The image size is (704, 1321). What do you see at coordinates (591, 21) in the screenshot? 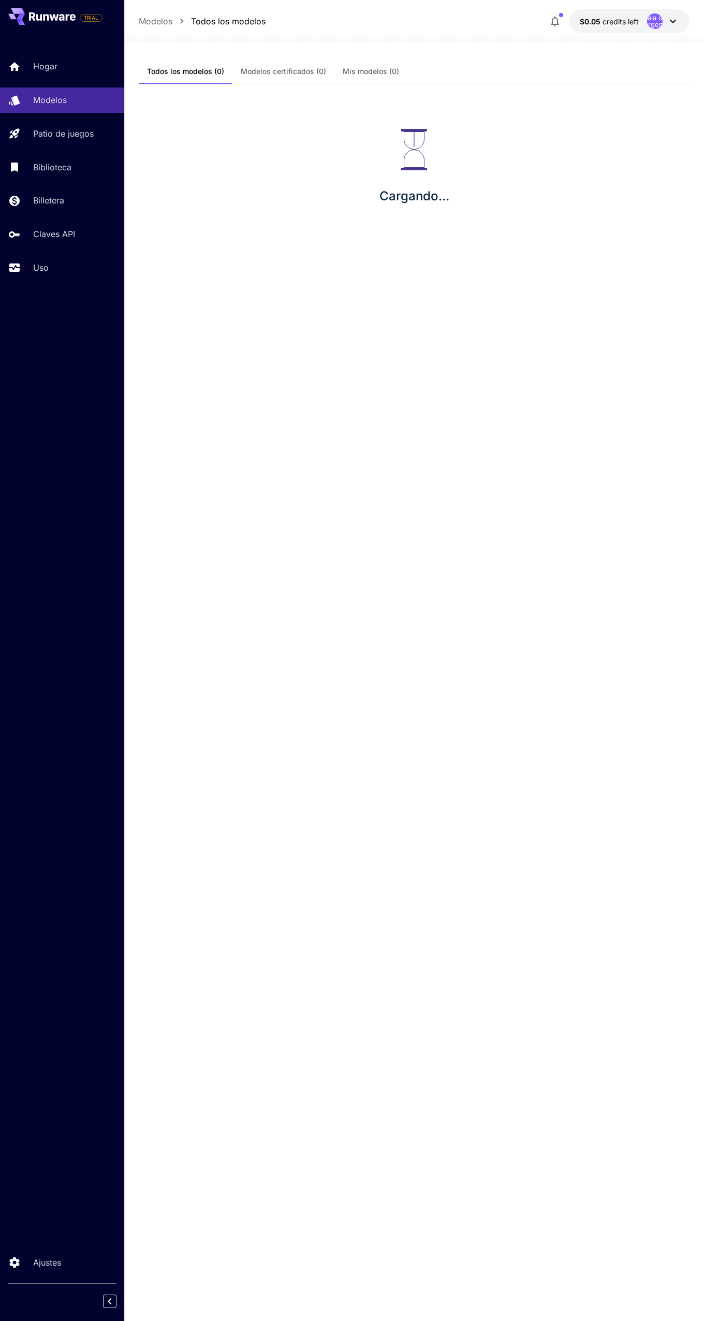
I see `span: $0.05` at bounding box center [591, 21].